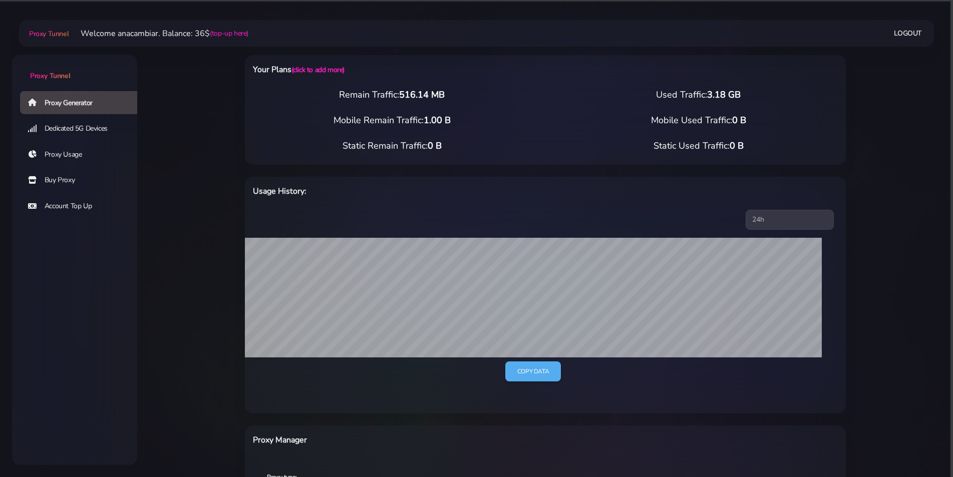 The width and height of the screenshot is (953, 477). I want to click on a: Proxy Generator, so click(83, 103).